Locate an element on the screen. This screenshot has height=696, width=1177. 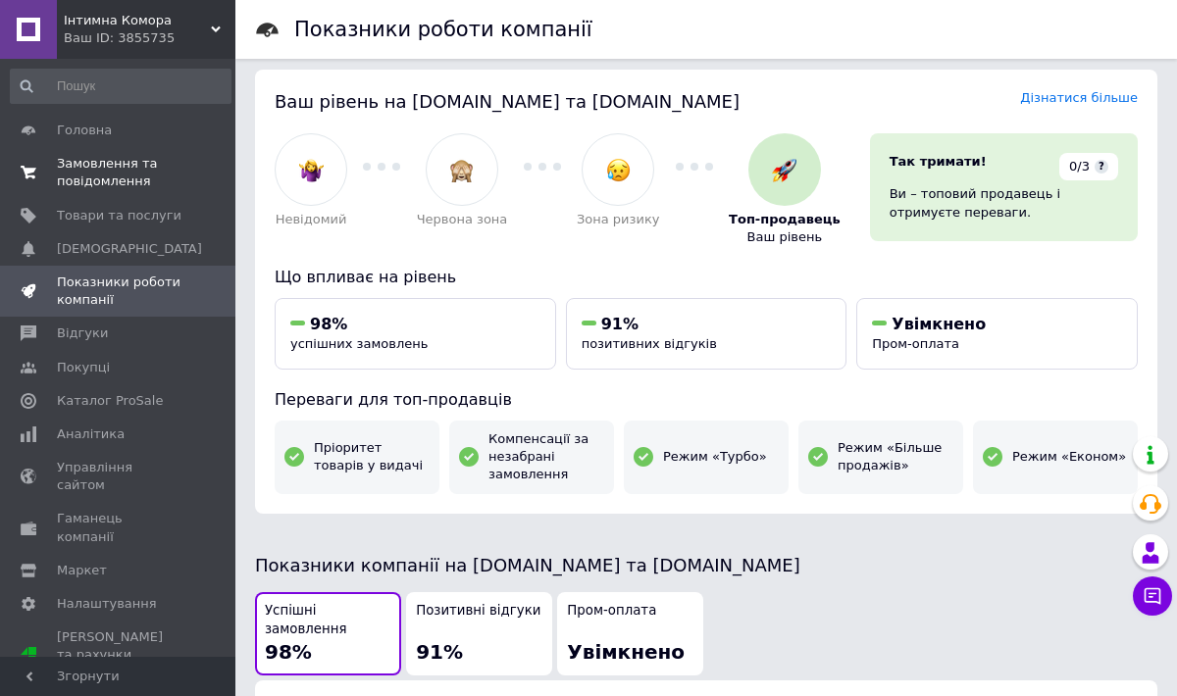
span: Маркет is located at coordinates (81, 571).